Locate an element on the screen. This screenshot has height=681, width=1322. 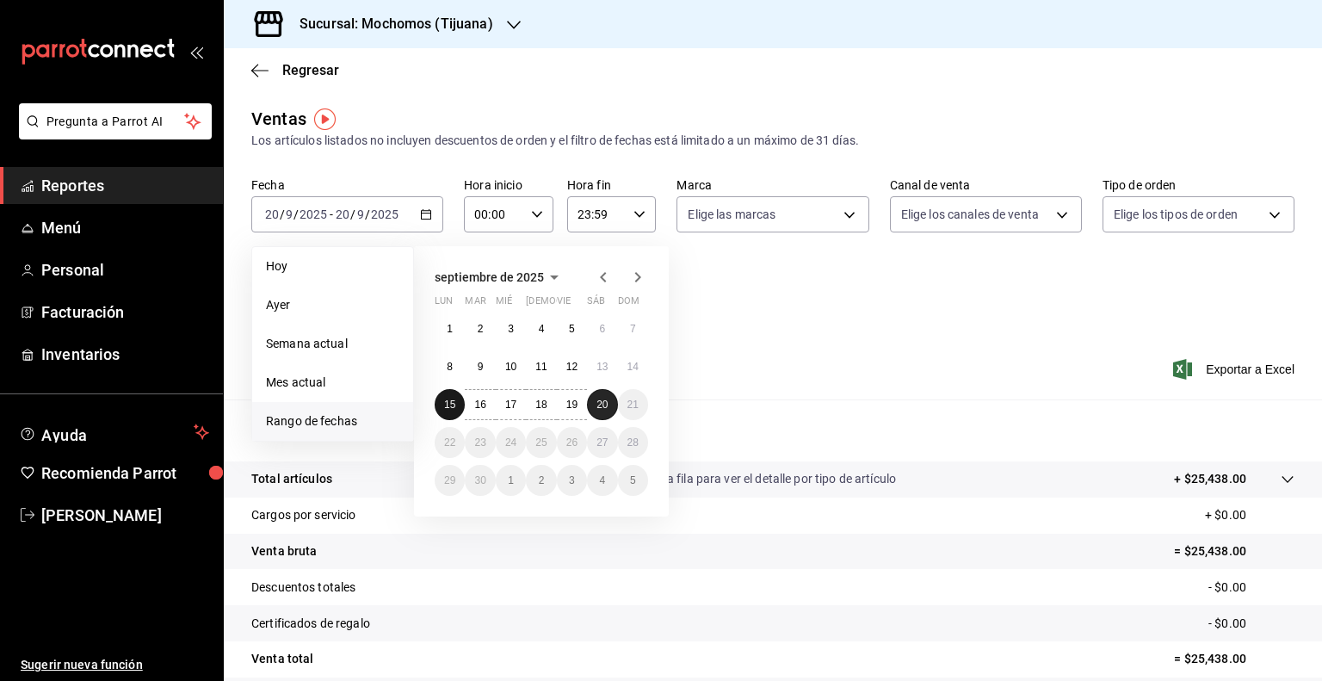
abbr: miércoles is located at coordinates (503, 304).